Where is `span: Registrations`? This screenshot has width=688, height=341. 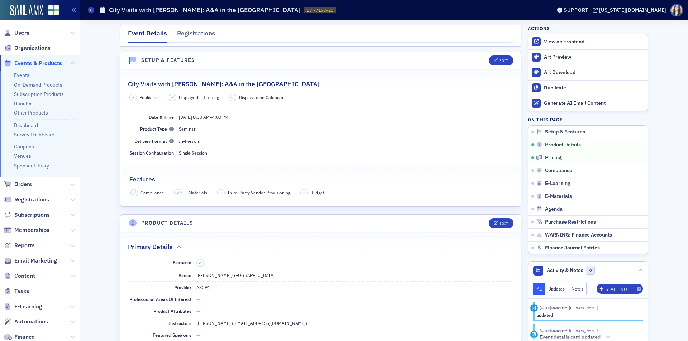 span: Registrations is located at coordinates (32, 200).